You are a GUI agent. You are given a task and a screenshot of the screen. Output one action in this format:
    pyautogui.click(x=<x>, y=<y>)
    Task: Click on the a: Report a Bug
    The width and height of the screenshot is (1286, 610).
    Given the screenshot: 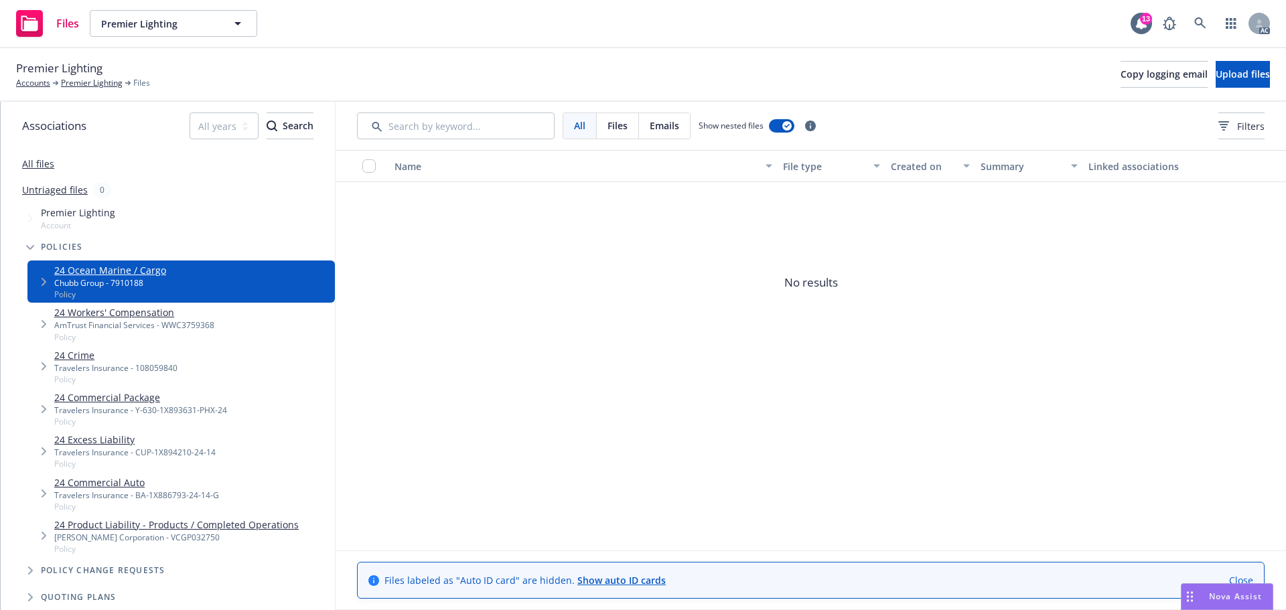 What is the action you would take?
    pyautogui.click(x=1170, y=23)
    